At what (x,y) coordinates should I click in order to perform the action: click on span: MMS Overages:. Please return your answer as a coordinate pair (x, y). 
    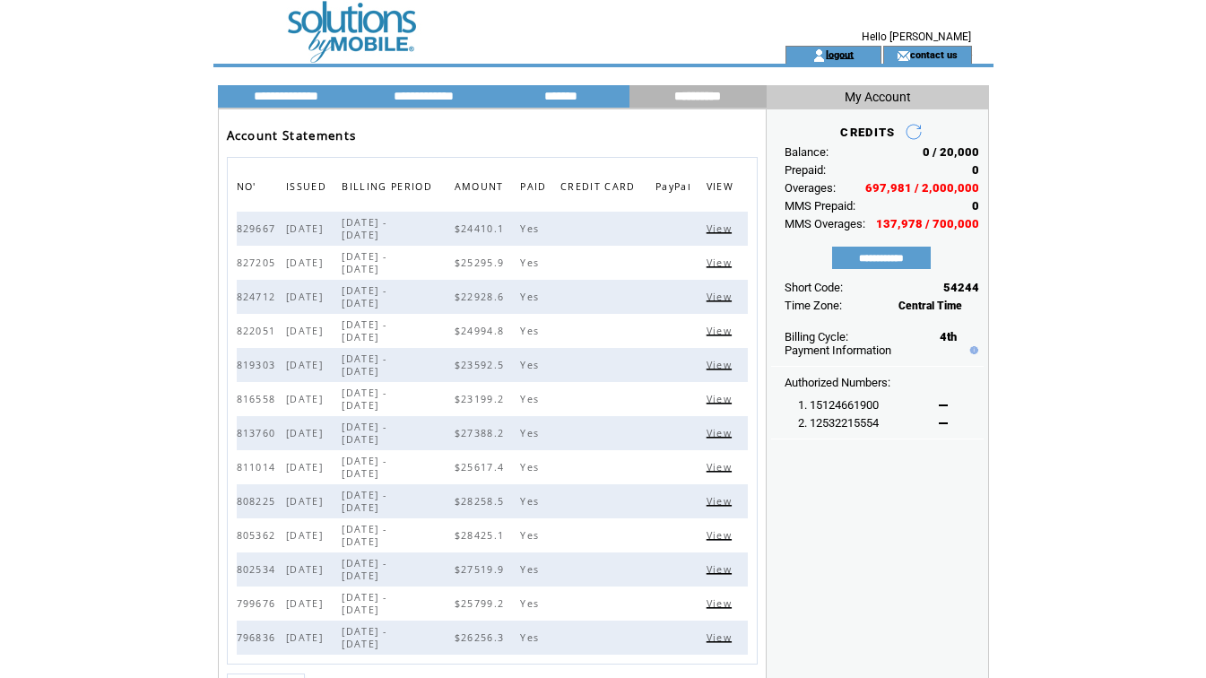
    Looking at the image, I should click on (825, 223).